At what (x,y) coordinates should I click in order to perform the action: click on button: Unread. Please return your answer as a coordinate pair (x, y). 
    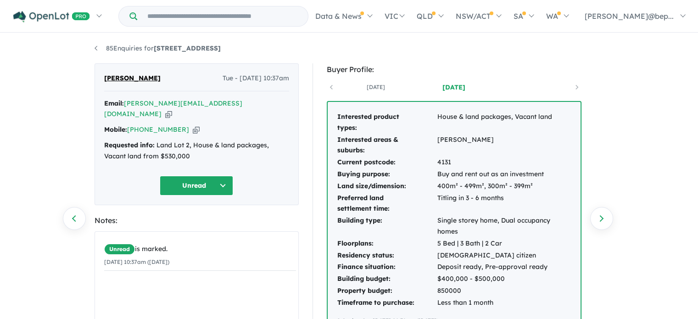
    Looking at the image, I should click on (197, 185).